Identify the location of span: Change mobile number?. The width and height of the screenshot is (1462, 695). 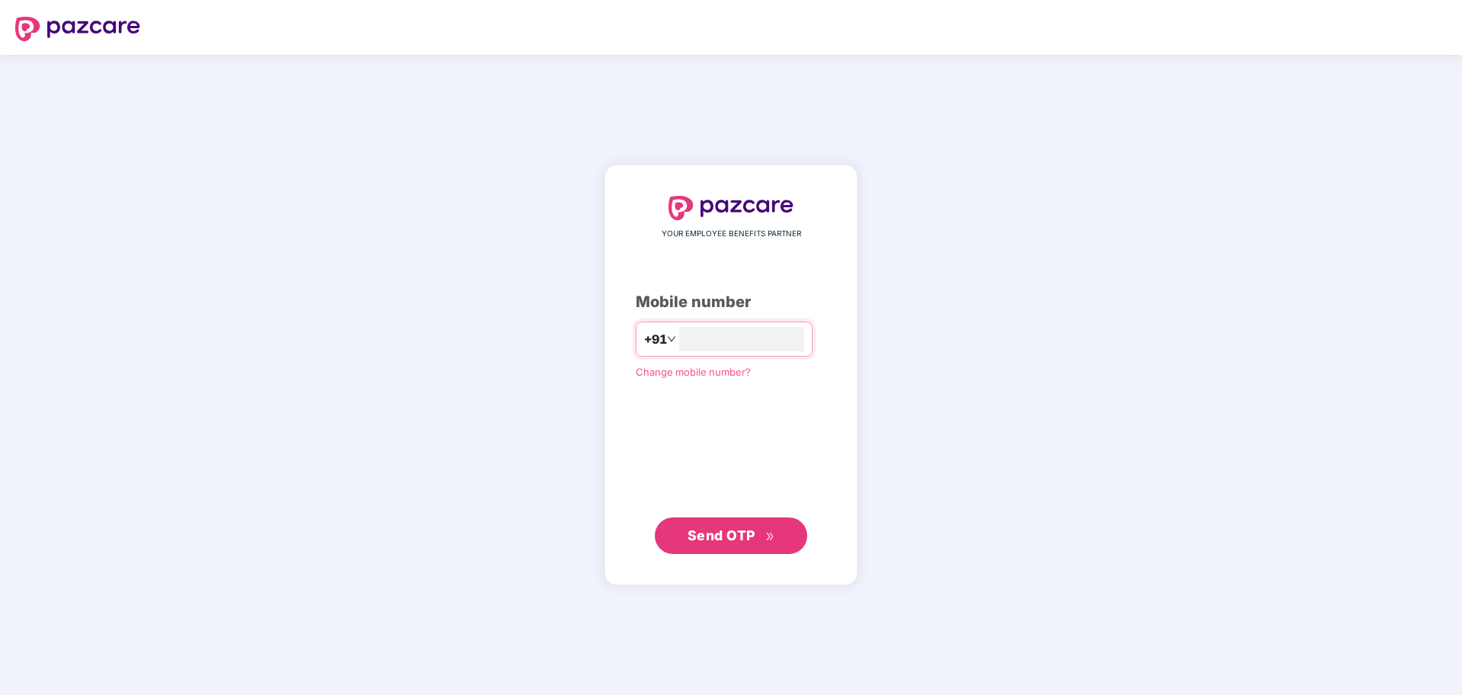
(693, 372).